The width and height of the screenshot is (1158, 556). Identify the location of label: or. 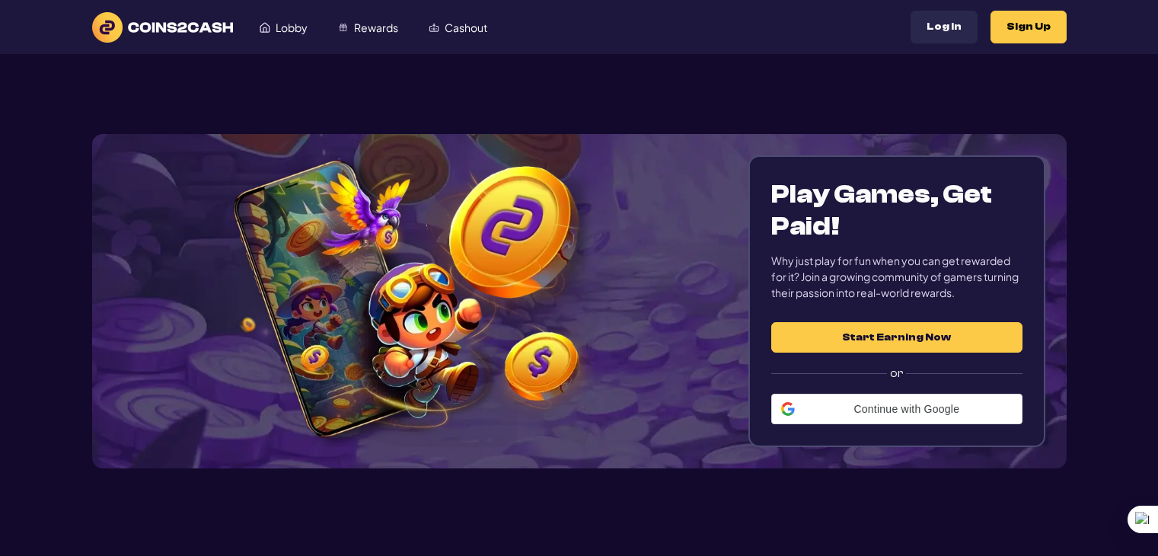
(896, 373).